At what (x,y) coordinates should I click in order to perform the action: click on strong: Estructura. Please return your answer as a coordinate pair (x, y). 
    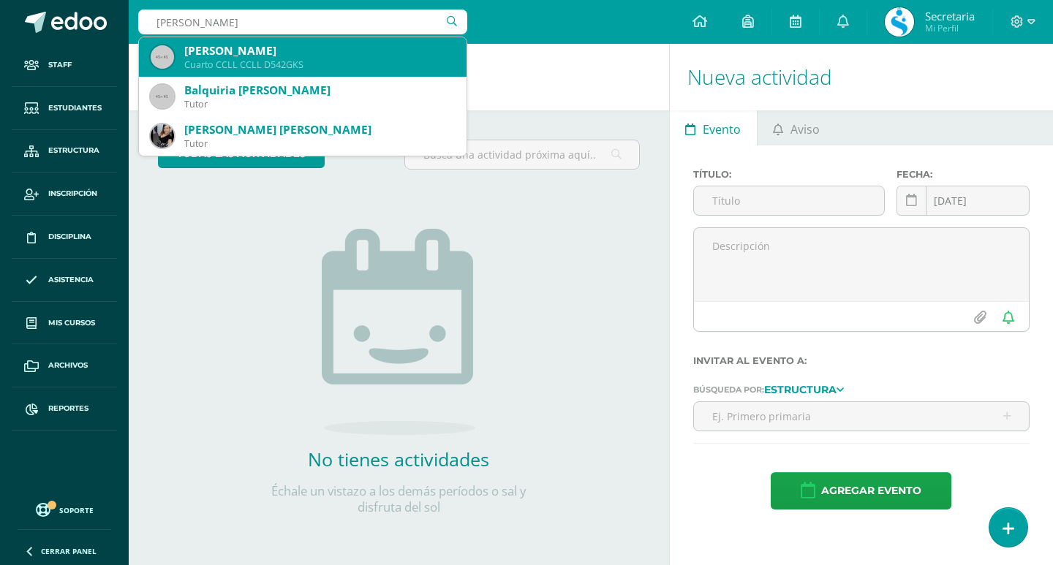
    Looking at the image, I should click on (800, 390).